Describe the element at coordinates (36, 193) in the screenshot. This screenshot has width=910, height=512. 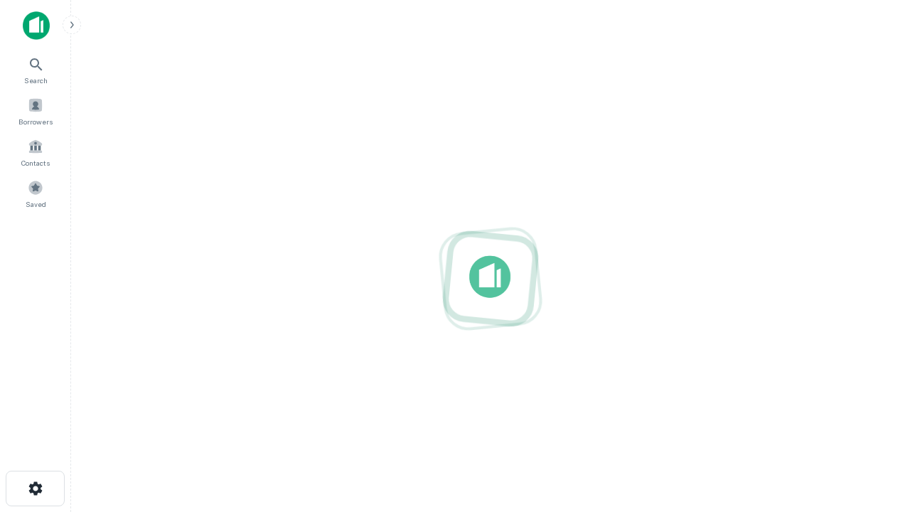
I see `div: Saved` at that location.